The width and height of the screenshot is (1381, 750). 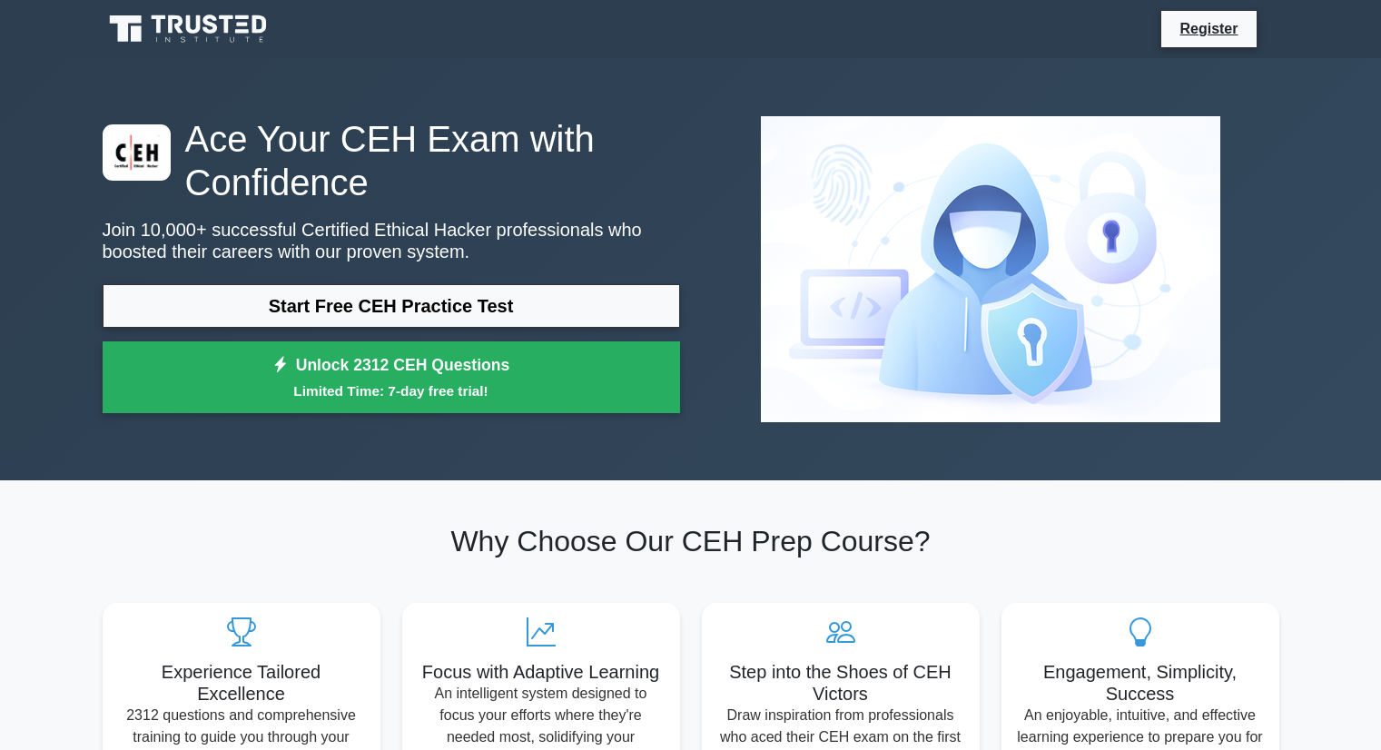 I want to click on a: Start Free CEH Practice Test, so click(x=391, y=306).